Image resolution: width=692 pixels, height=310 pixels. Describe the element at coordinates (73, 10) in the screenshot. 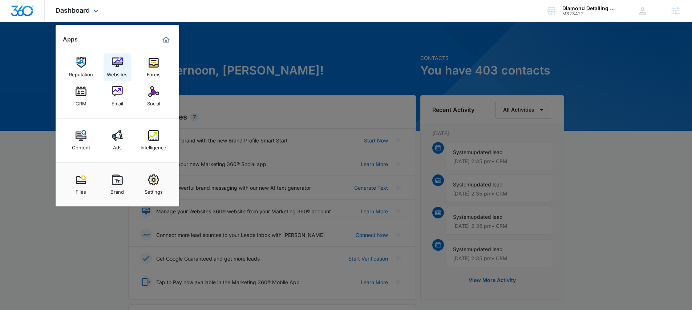

I see `span: Dashboard` at that location.